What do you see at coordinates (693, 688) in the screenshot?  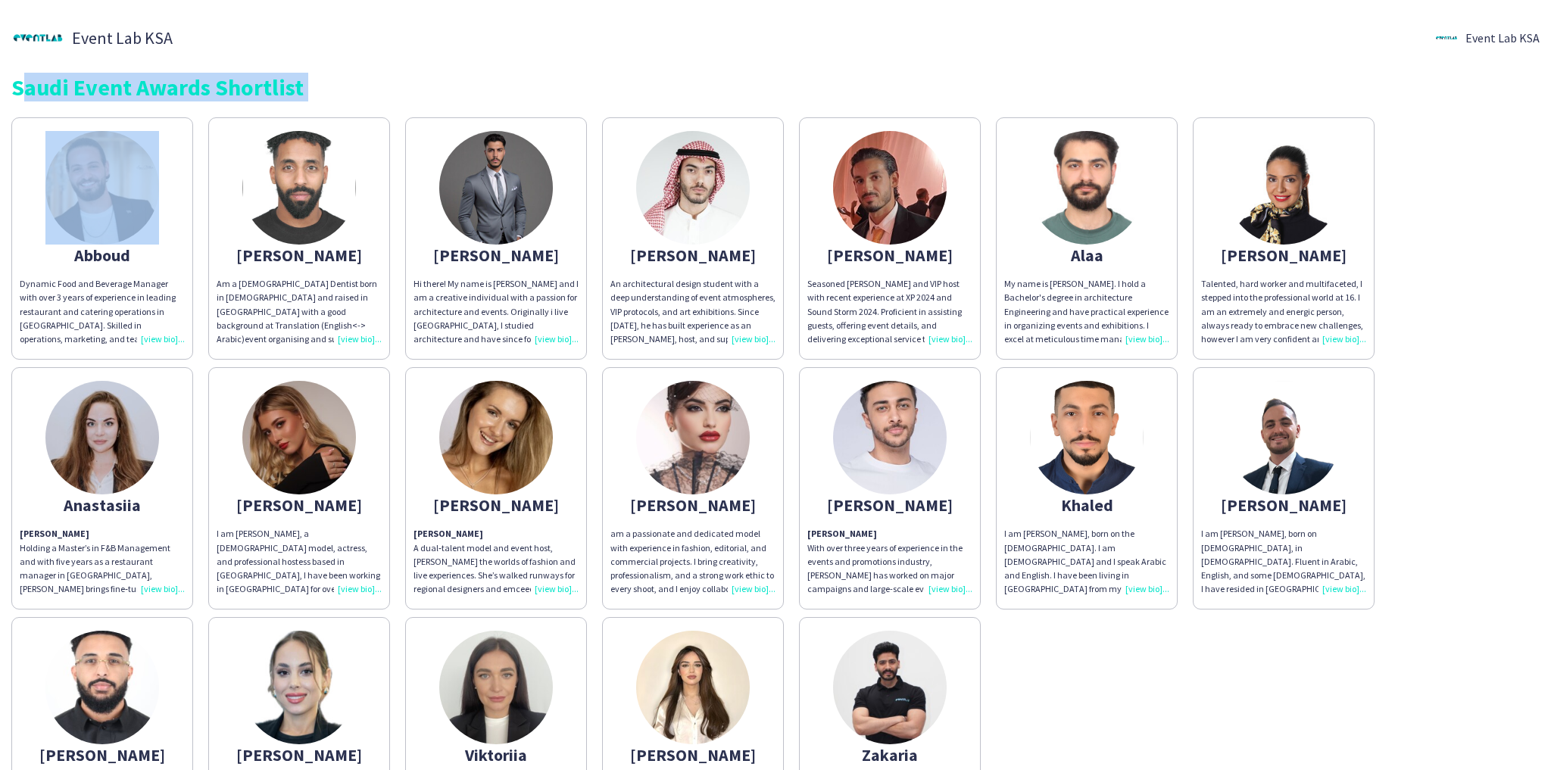 I see `img: thumb-66b1e8f8832d0.jpeg` at bounding box center [693, 688].